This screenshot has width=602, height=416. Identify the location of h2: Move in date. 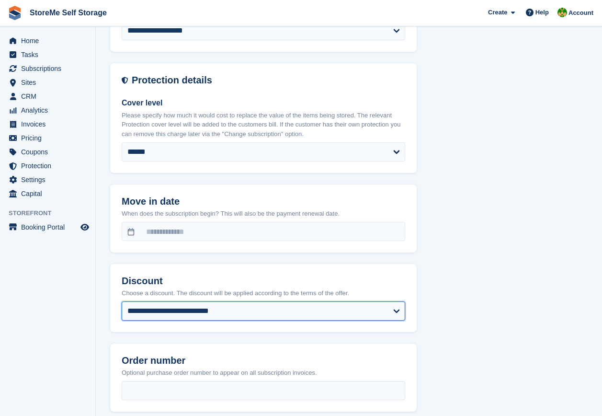
(264, 201).